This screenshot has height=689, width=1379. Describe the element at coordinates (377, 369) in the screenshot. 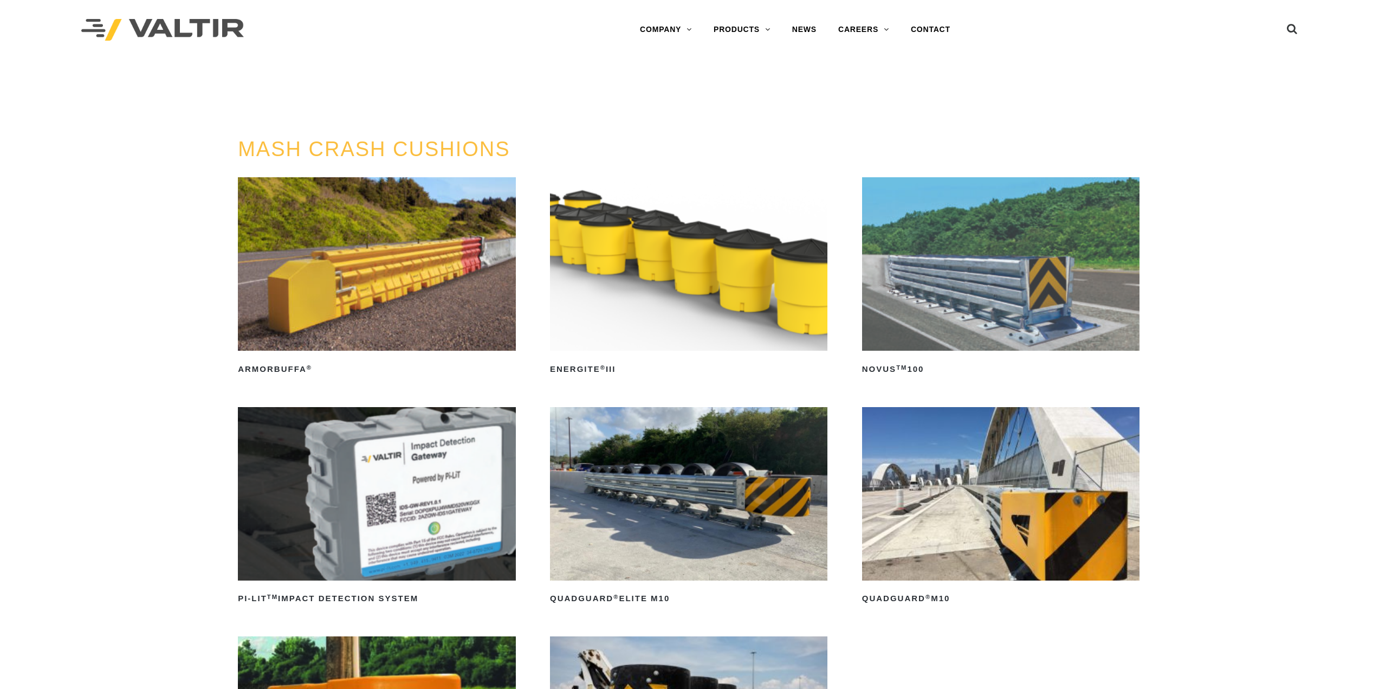

I see `h2: ArmorBuffa` at that location.